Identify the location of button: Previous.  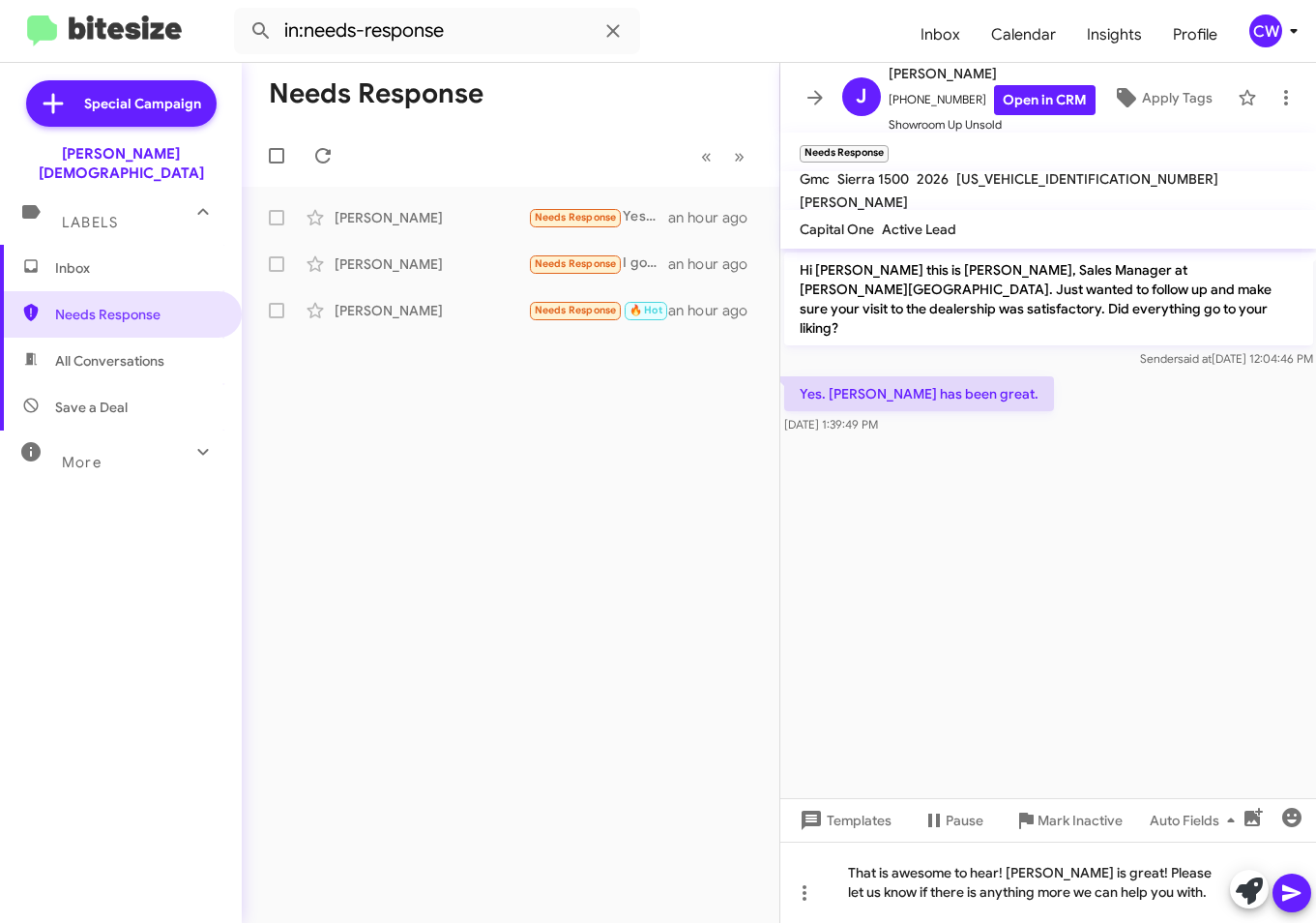
(706, 155).